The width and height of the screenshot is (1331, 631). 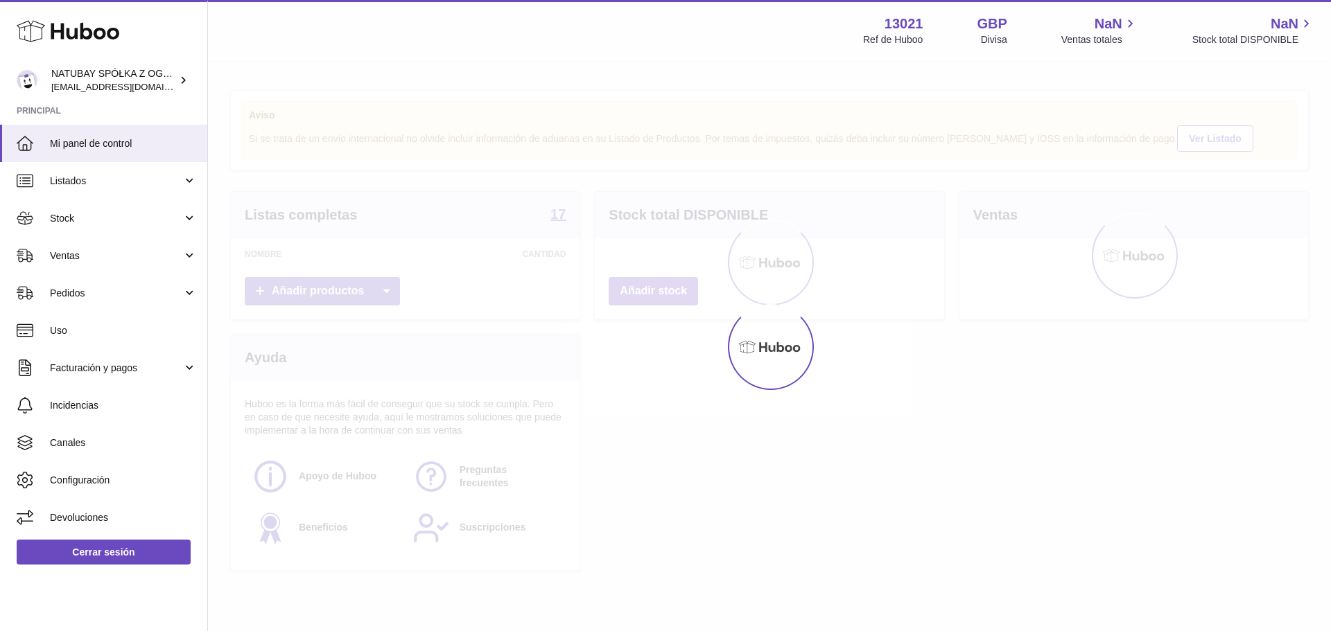 What do you see at coordinates (123, 143) in the screenshot?
I see `span: Mi panel de control` at bounding box center [123, 143].